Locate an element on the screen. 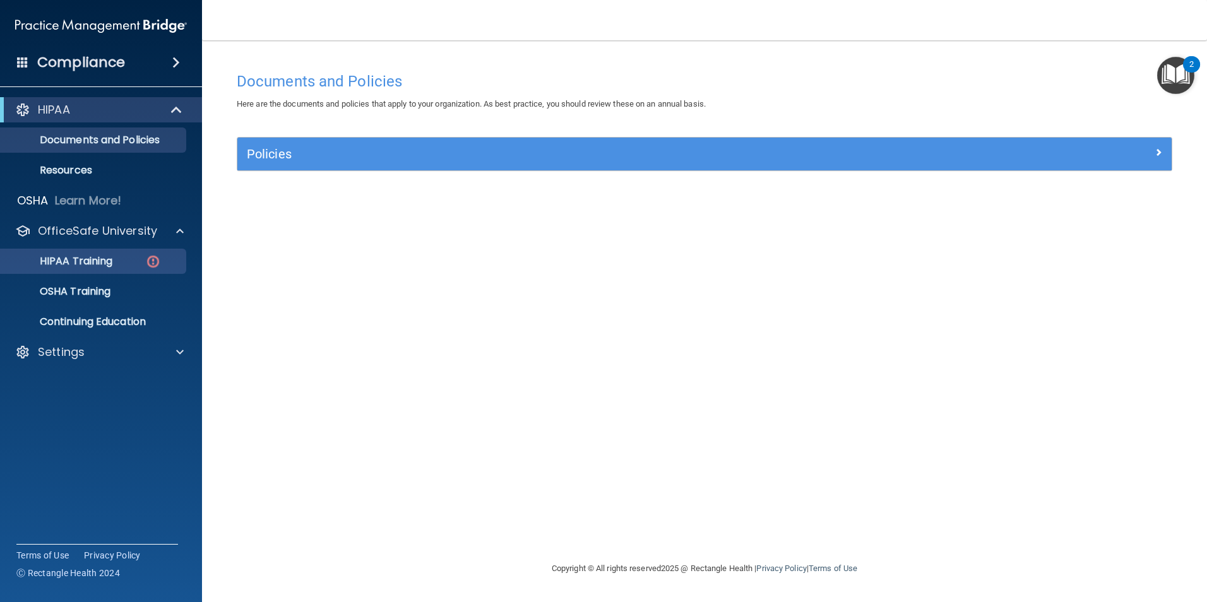 This screenshot has height=602, width=1207. p: OSHA Training is located at coordinates (59, 292).